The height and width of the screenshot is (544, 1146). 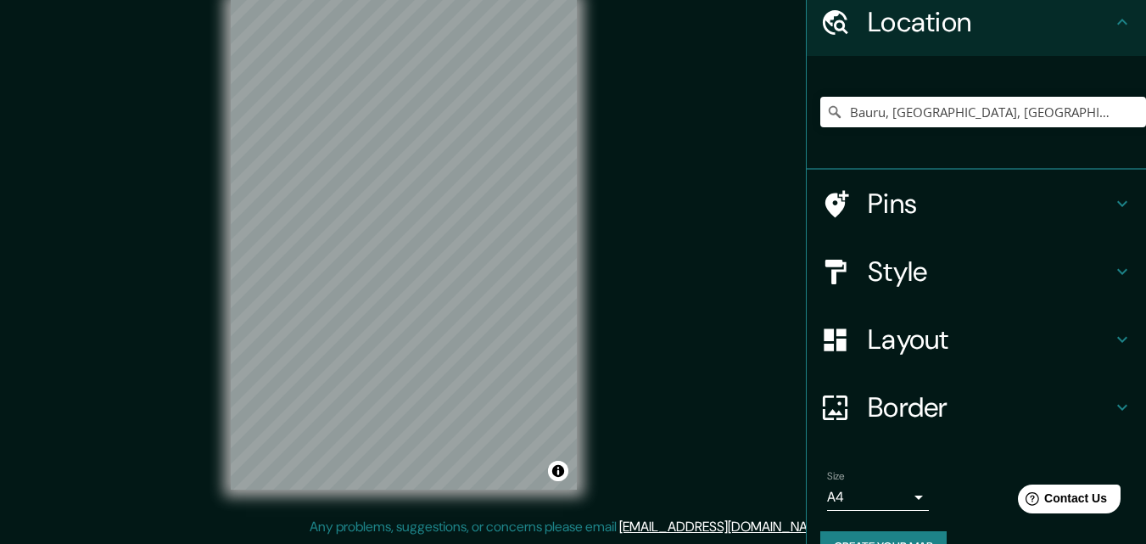 What do you see at coordinates (81, 20) in the screenshot?
I see `span: Contact Us` at bounding box center [81, 20].